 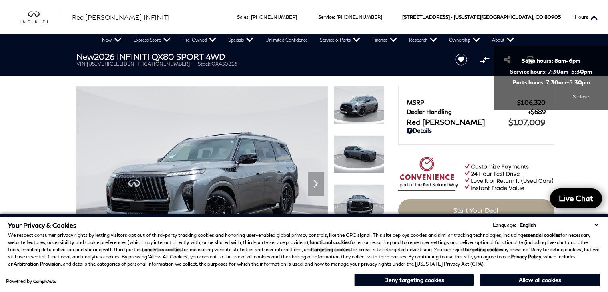 What do you see at coordinates (111, 40) in the screenshot?
I see `a: New` at bounding box center [111, 40].